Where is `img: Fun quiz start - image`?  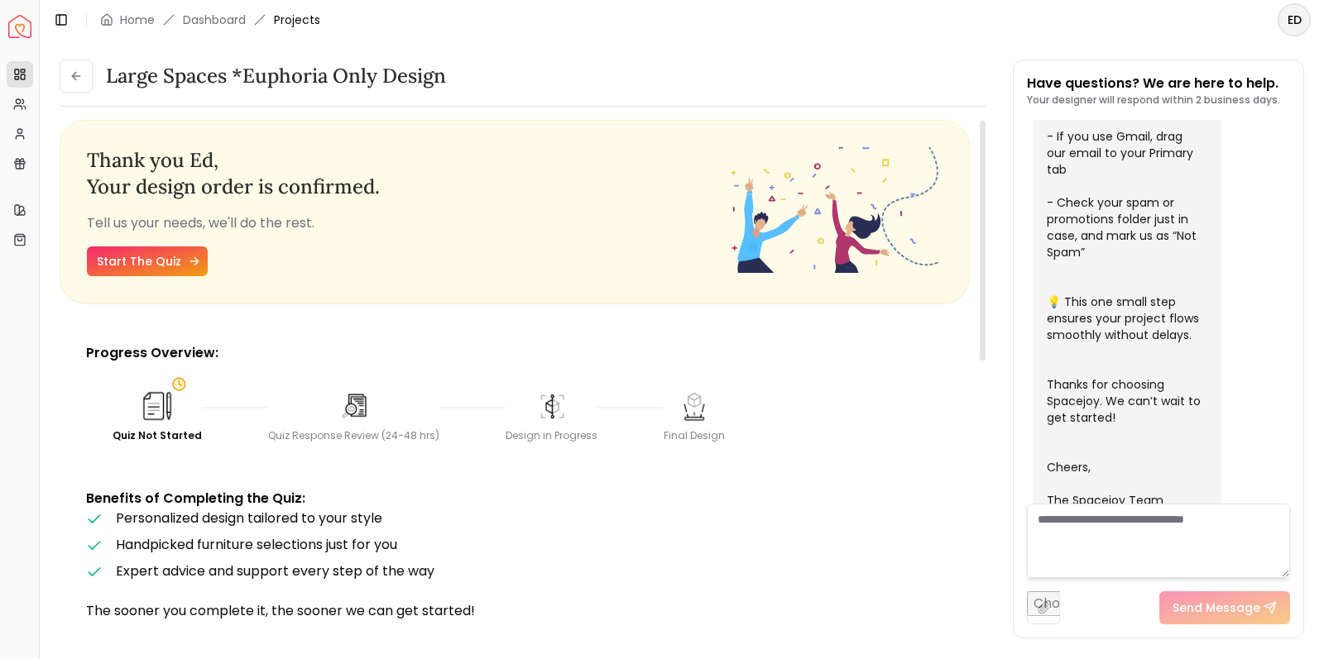 img: Fun quiz start - image is located at coordinates (836, 210).